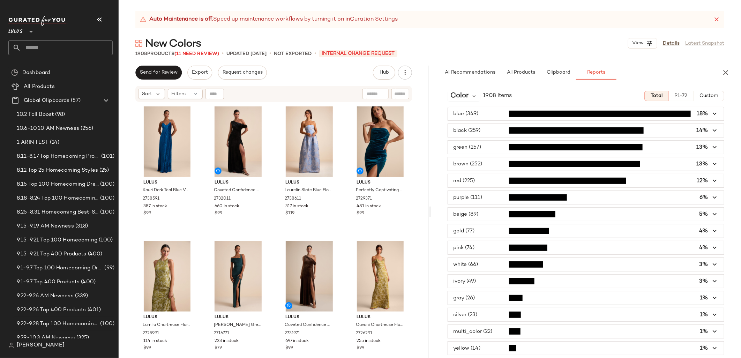 The image size is (741, 358). What do you see at coordinates (51, 310) in the screenshot?
I see `span: 9.22-9.26 Top 400 Products` at bounding box center [51, 310].